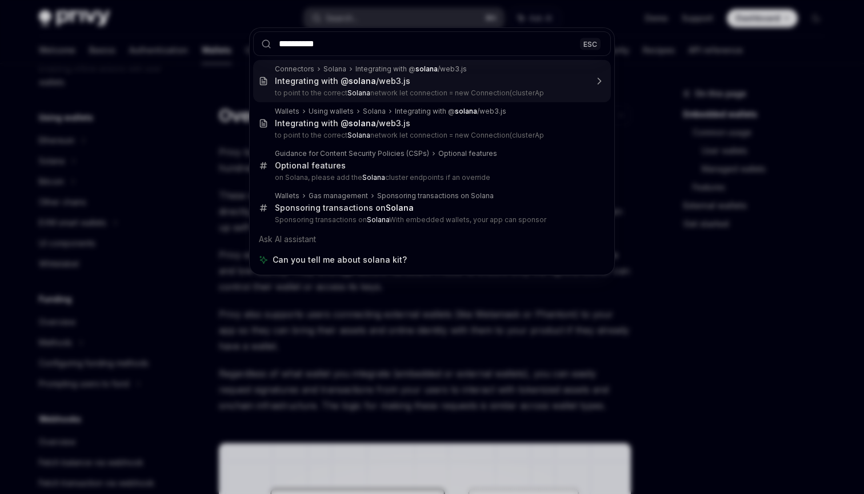 The width and height of the screenshot is (864, 494). Describe the element at coordinates (294, 69) in the screenshot. I see `div: Connectors` at that location.